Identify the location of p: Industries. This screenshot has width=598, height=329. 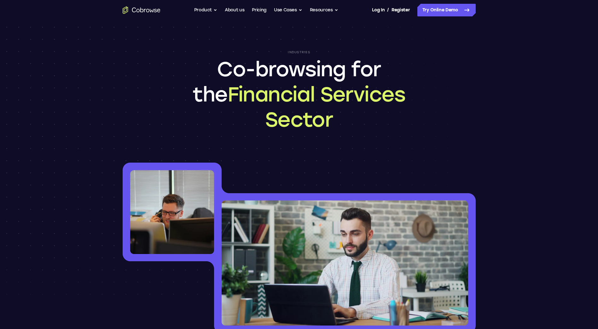
(299, 52).